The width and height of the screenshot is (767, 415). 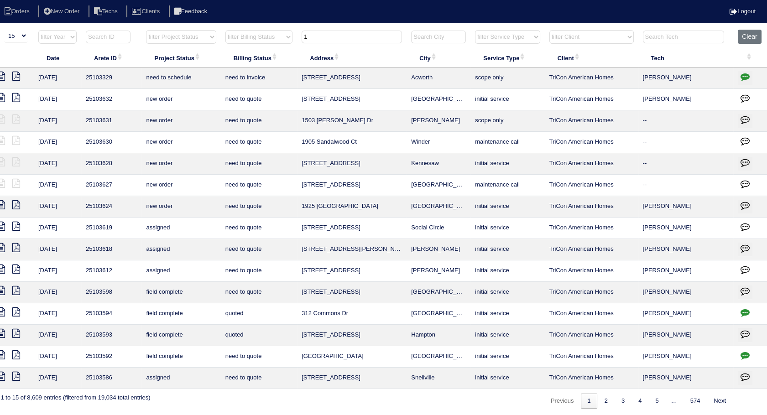 What do you see at coordinates (192, 11) in the screenshot?
I see `li: Feedback` at bounding box center [192, 11].